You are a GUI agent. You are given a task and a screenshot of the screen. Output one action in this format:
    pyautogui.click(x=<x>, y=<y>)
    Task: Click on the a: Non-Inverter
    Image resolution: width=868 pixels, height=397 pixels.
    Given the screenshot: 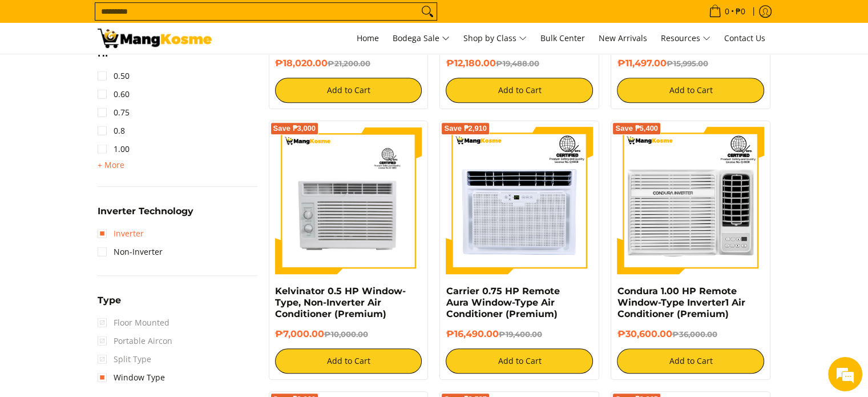 What is the action you would take?
    pyautogui.click(x=130, y=252)
    